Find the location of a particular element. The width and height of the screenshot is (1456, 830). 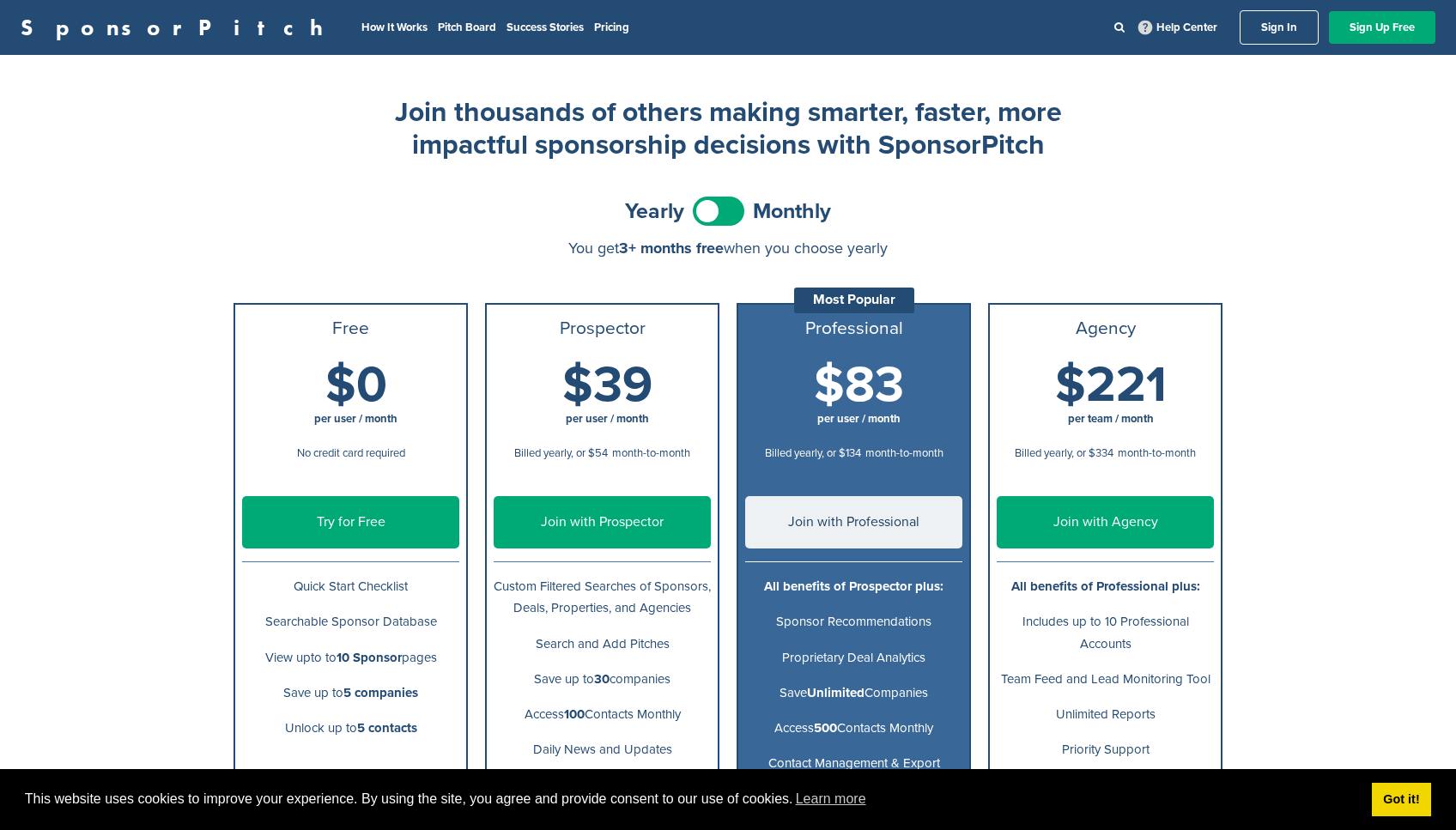

a: learn more about cookies is located at coordinates (831, 799).